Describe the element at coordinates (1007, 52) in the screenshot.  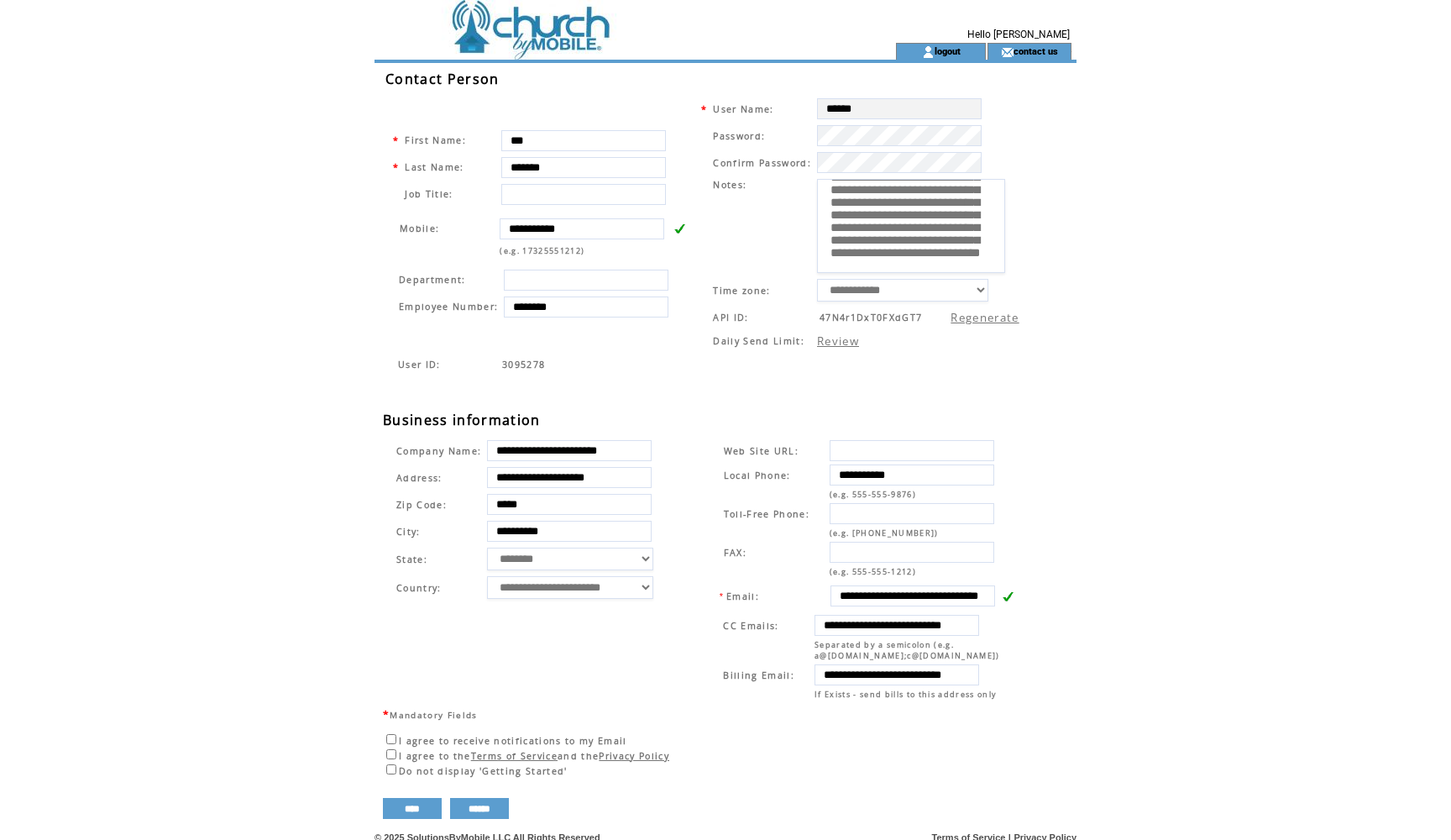
I see `img: contact_us_icon.gif` at that location.